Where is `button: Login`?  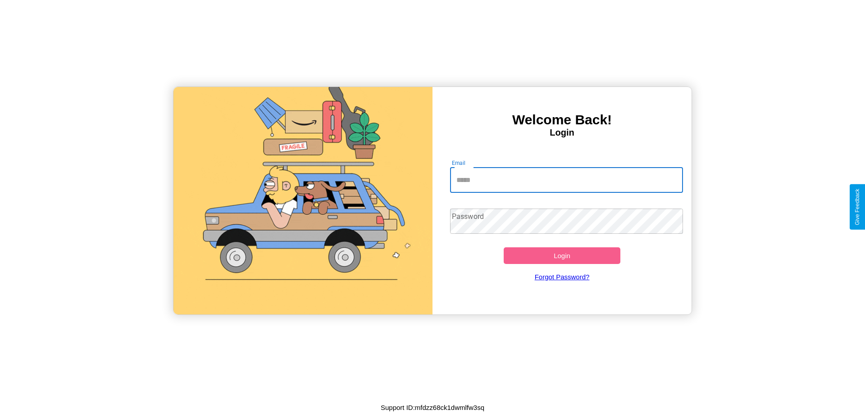
button: Login is located at coordinates (562, 256).